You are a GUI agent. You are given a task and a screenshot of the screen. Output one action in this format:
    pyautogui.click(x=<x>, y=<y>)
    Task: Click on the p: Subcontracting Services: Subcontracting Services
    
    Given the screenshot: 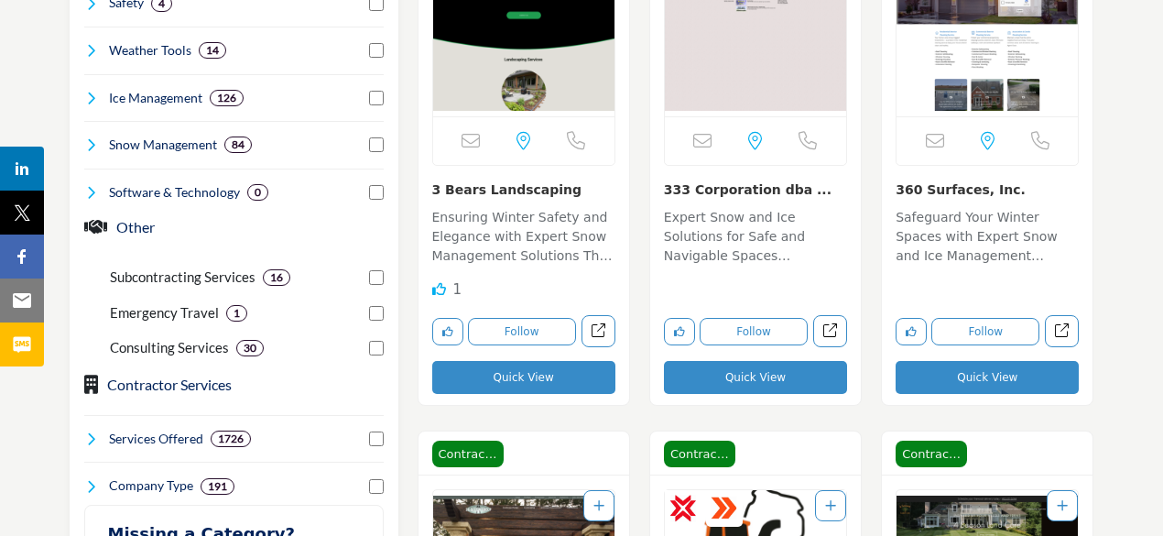 What is the action you would take?
    pyautogui.click(x=182, y=277)
    